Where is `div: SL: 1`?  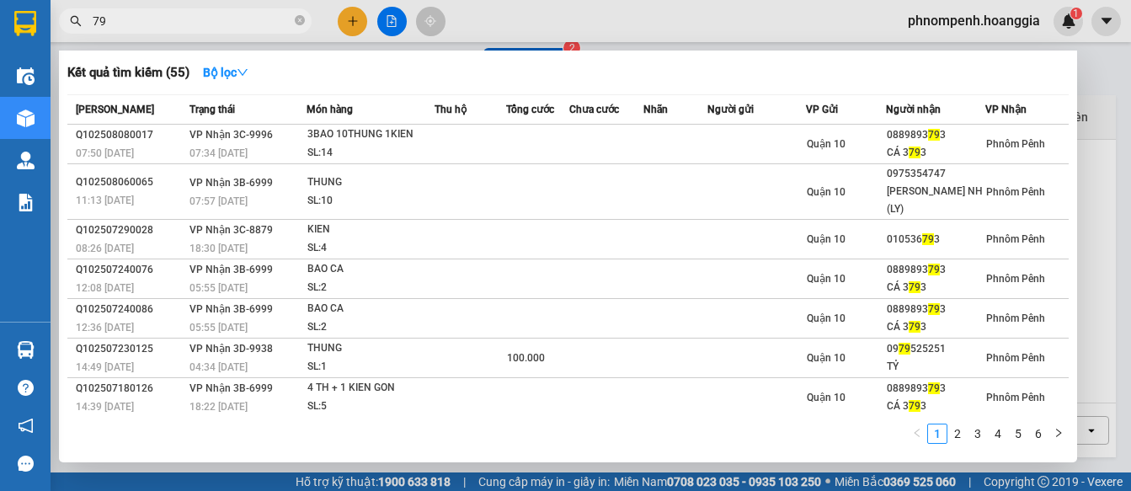 div: SL: 1 is located at coordinates (371, 367).